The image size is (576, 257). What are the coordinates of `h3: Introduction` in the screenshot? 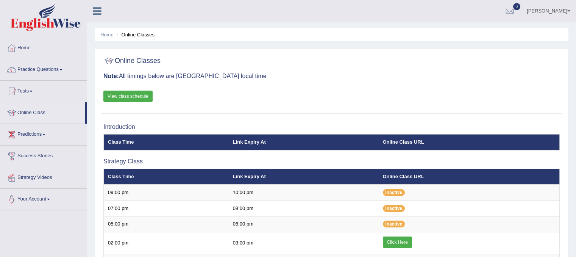 It's located at (331, 127).